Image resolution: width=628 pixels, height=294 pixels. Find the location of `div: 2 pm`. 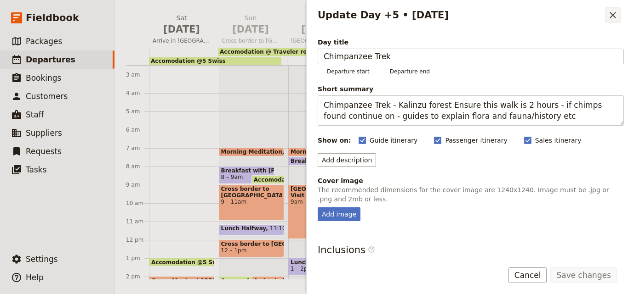

div: 2 pm is located at coordinates (137, 277).